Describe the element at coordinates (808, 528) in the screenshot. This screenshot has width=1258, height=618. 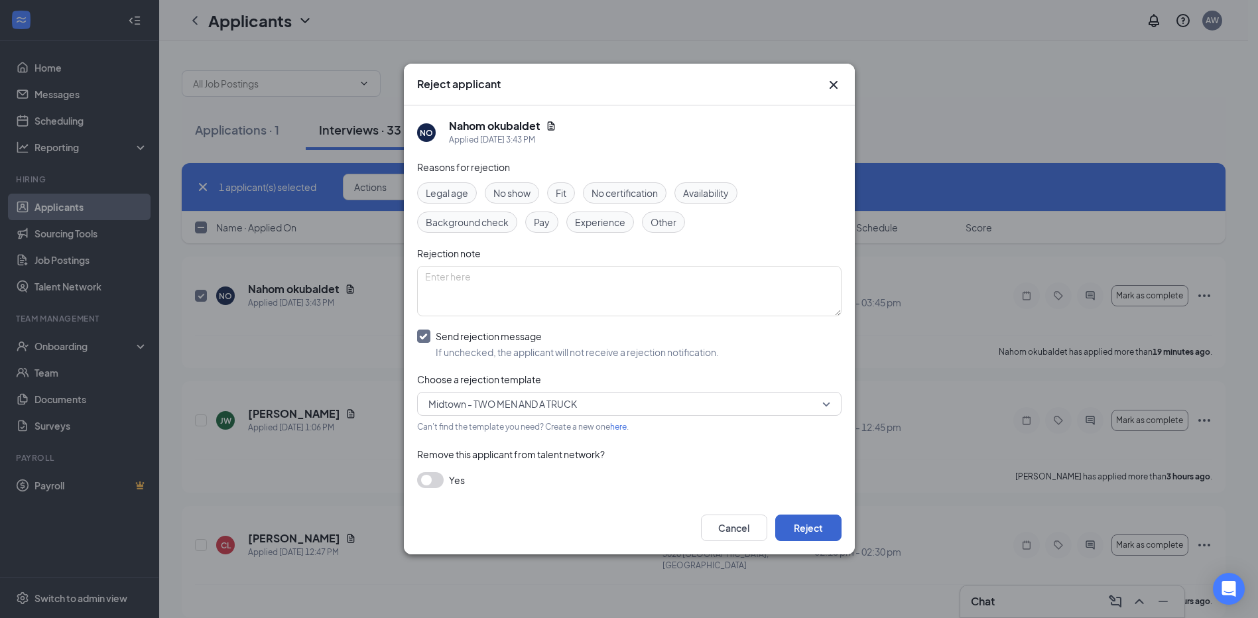
I see `button: Reject` at that location.